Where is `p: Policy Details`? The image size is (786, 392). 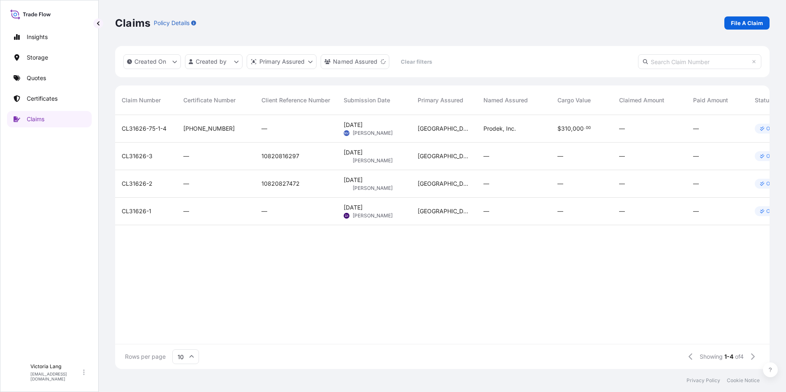 p: Policy Details is located at coordinates (171, 23).